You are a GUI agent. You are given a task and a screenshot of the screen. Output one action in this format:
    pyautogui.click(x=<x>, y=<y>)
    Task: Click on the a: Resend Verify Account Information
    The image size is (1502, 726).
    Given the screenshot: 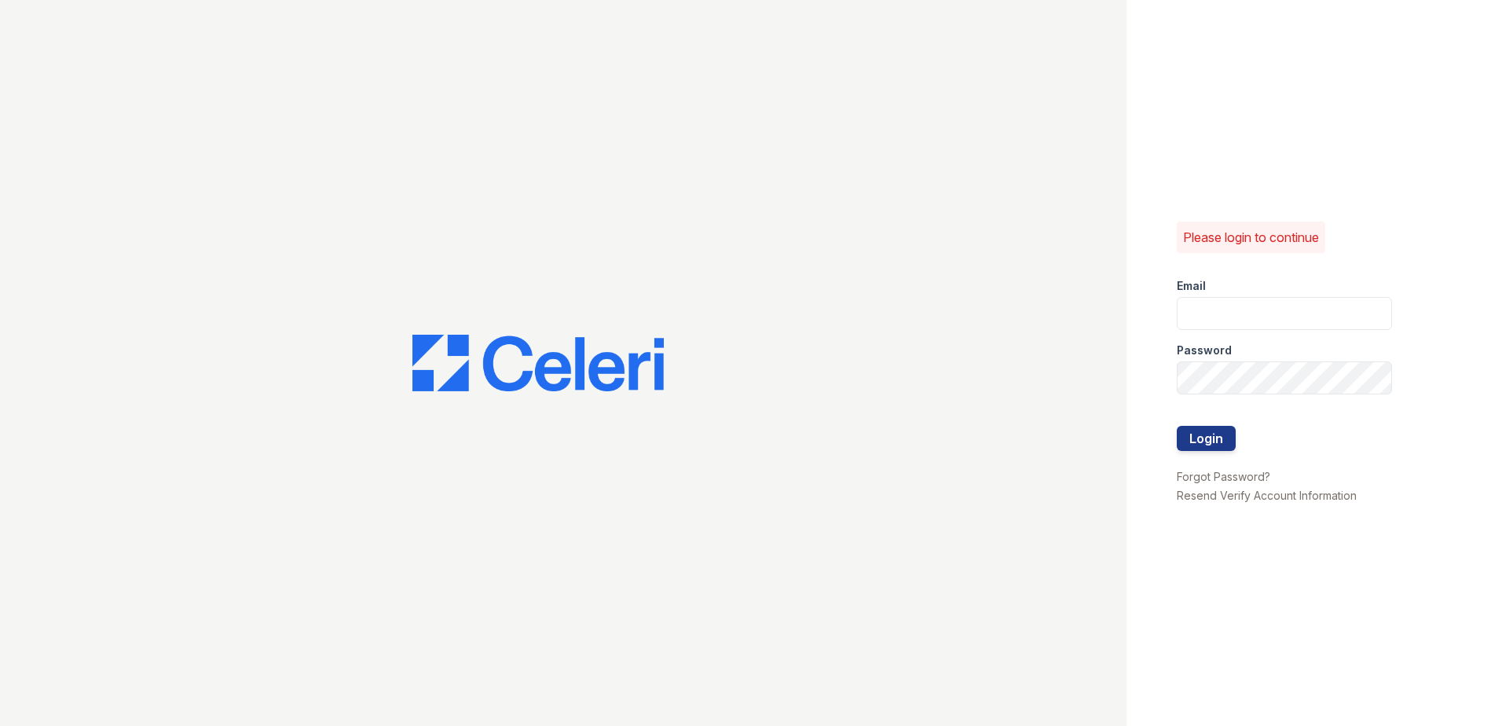 What is the action you would take?
    pyautogui.click(x=1266, y=495)
    